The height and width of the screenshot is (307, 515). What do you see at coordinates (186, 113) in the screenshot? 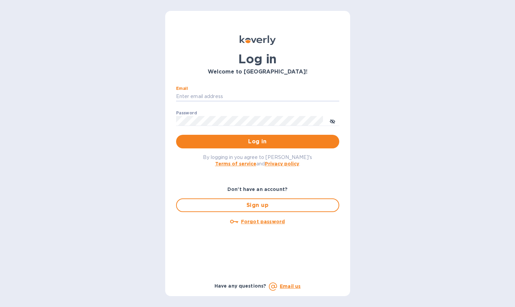
I see `label: Password` at bounding box center [186, 113].